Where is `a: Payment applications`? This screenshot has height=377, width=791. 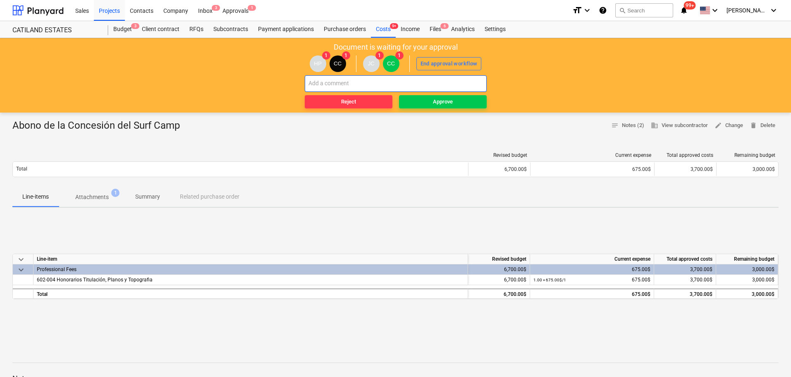 a: Payment applications is located at coordinates (286, 29).